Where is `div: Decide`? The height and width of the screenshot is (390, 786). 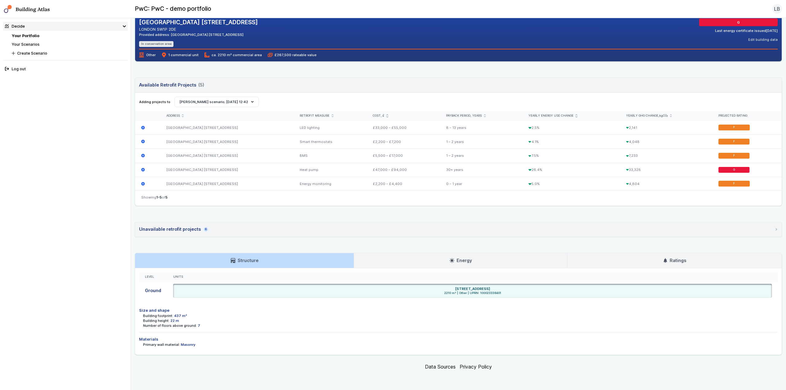
div: Decide is located at coordinates (15, 26).